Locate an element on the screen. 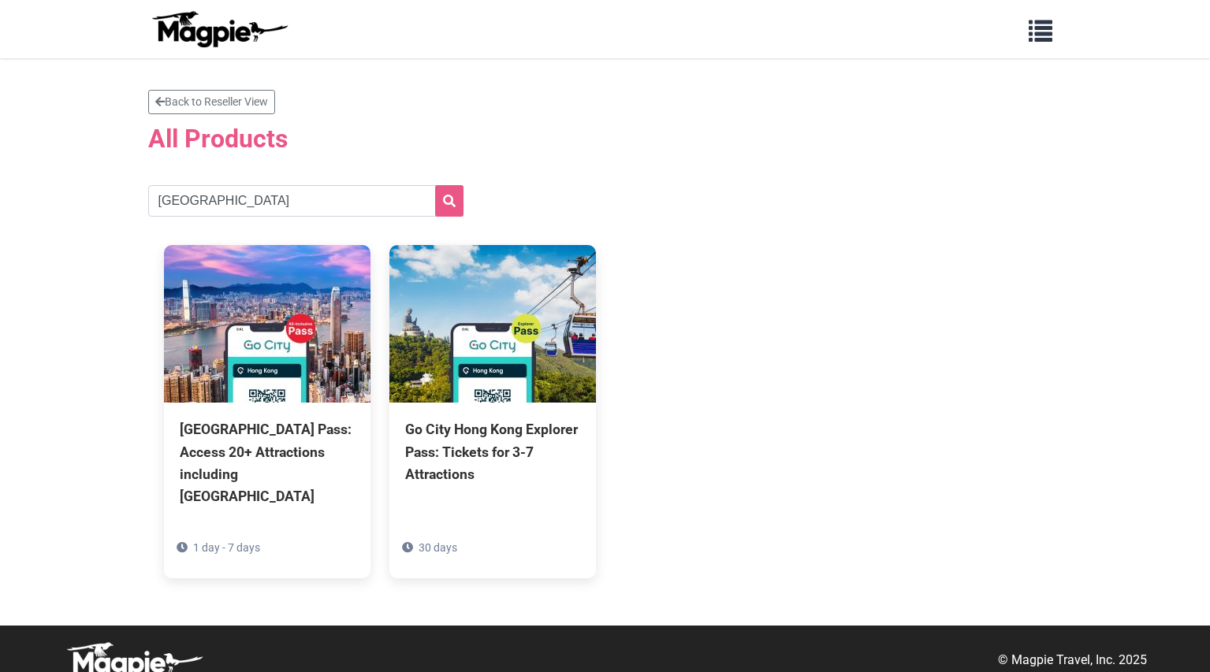 The image size is (1210, 672). p: © Magpie Travel, Inc. 2025 is located at coordinates (1072, 660).